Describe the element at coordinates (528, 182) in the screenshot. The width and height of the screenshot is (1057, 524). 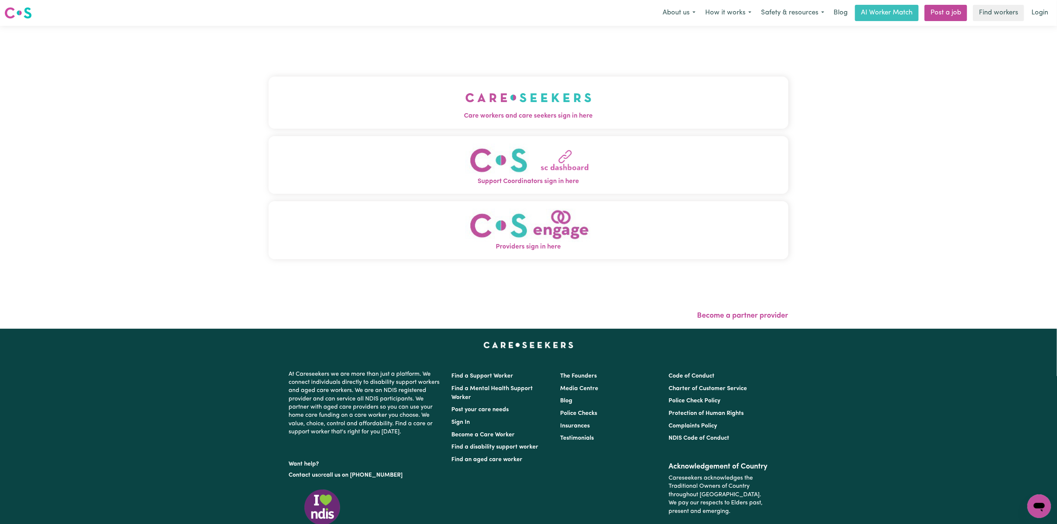
I see `span: Support Coordinators sign in here` at that location.